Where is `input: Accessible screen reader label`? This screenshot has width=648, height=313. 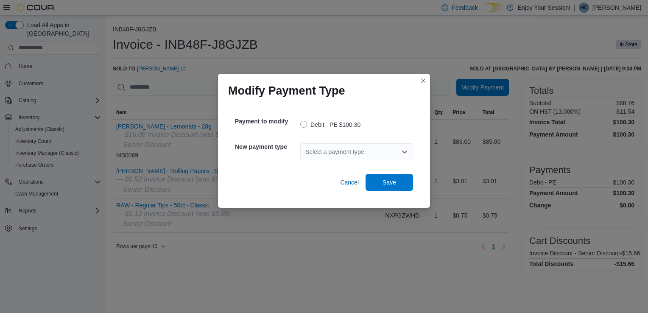 input: Accessible screen reader label is located at coordinates (306, 152).